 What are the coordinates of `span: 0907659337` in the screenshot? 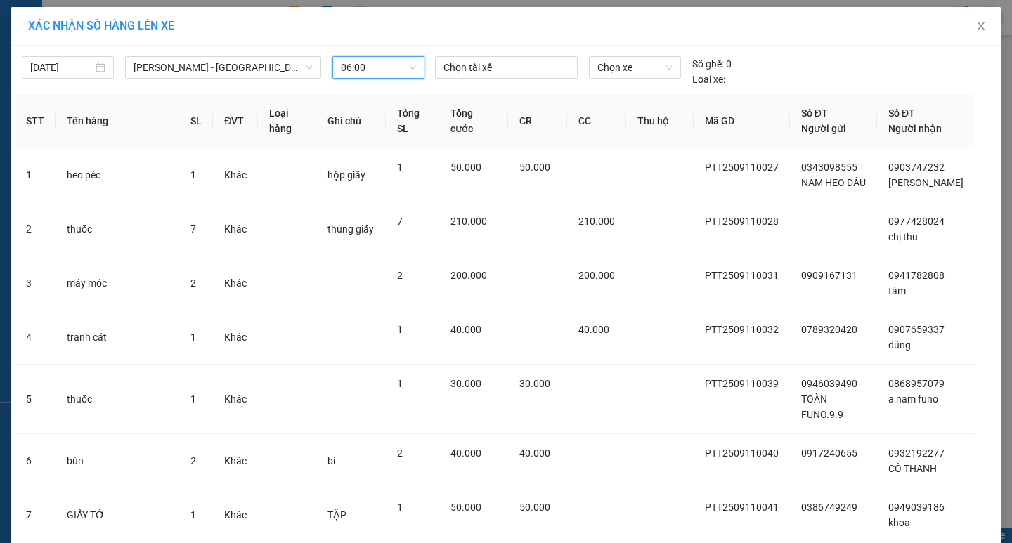 It's located at (916, 330).